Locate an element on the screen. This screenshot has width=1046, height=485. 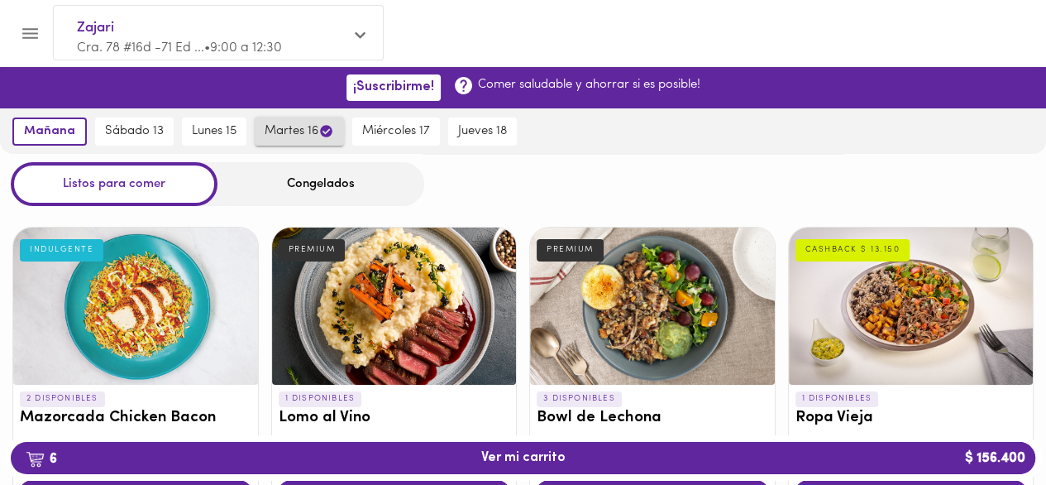
h3: Mazorcada Chicken Bacon is located at coordinates (136, 418).